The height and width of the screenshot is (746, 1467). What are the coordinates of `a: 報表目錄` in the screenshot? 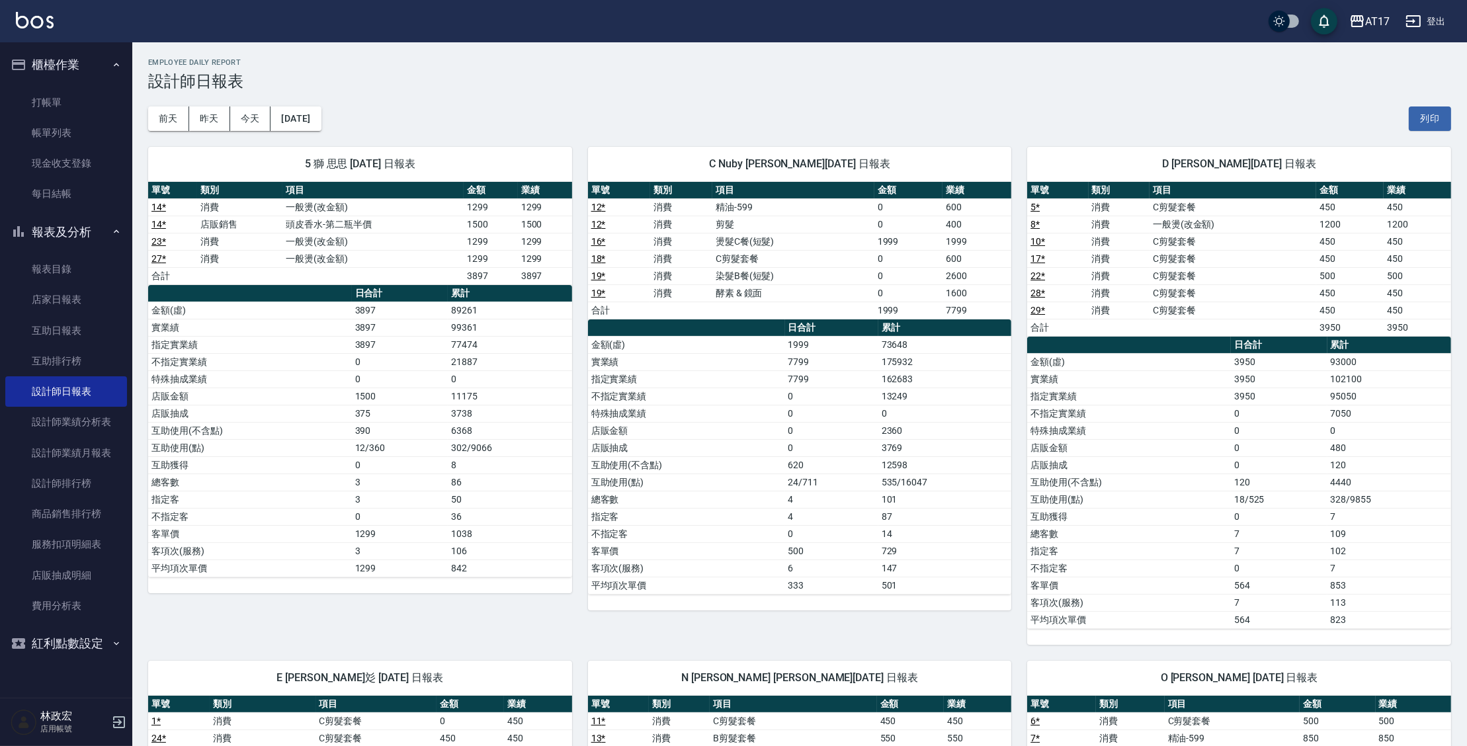 It's located at (66, 269).